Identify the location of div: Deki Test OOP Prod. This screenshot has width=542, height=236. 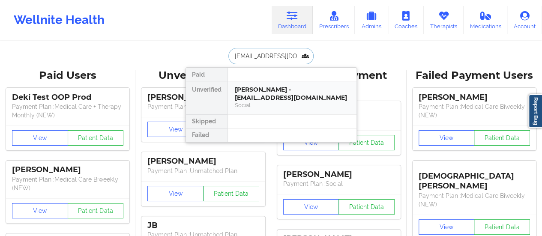
(68, 97).